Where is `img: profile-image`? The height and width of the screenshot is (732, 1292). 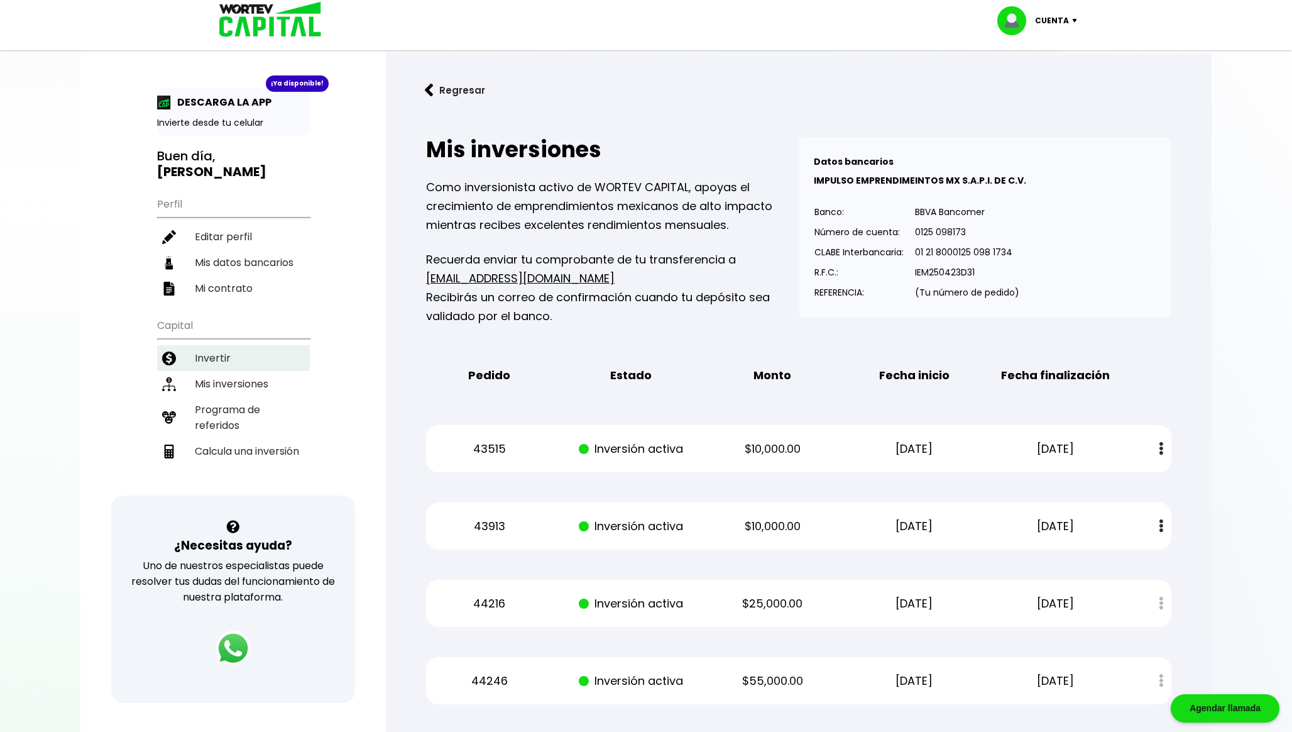 img: profile-image is located at coordinates (1016, 21).